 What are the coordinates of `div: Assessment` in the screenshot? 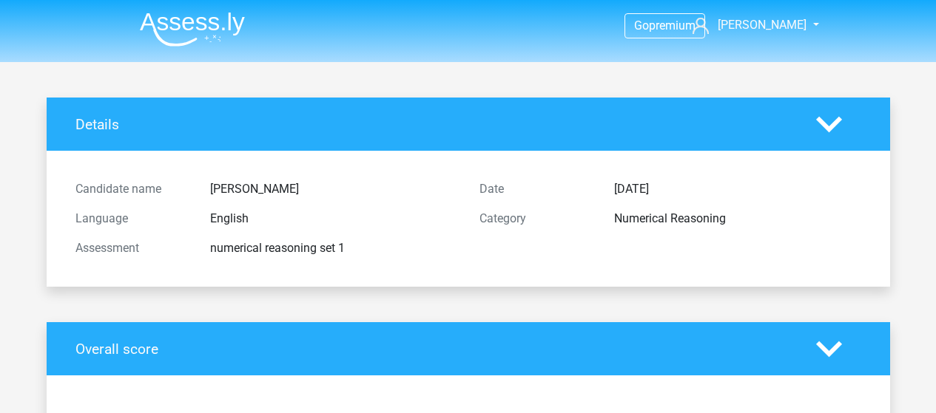 It's located at (132, 249).